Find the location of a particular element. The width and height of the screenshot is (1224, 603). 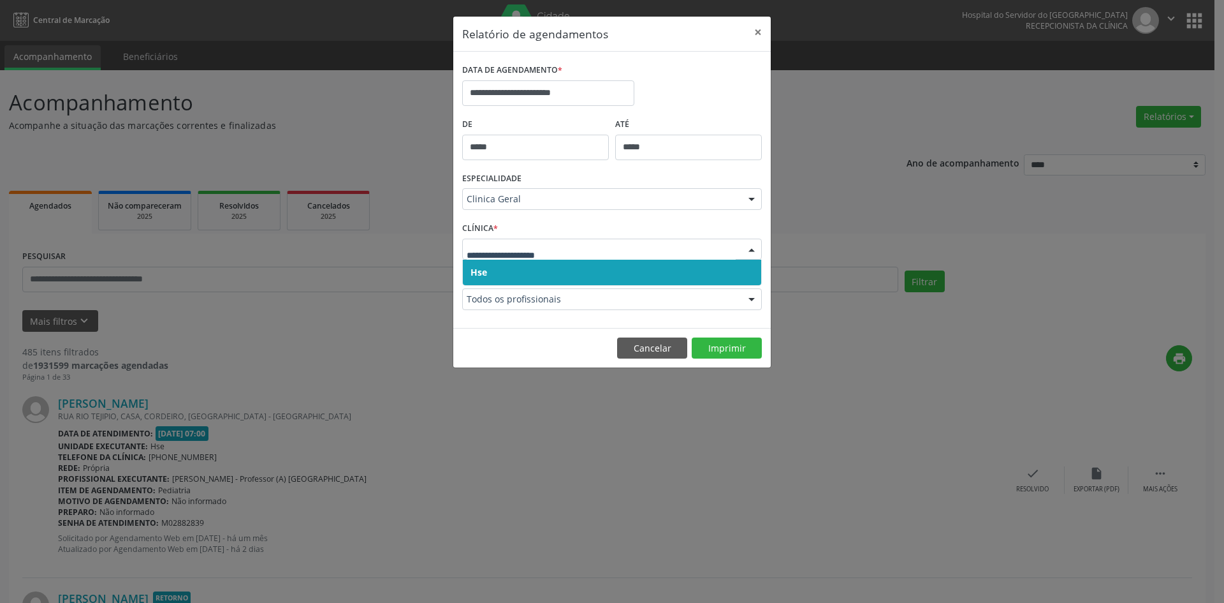

label: ESPECIALIDADE is located at coordinates (492, 179).